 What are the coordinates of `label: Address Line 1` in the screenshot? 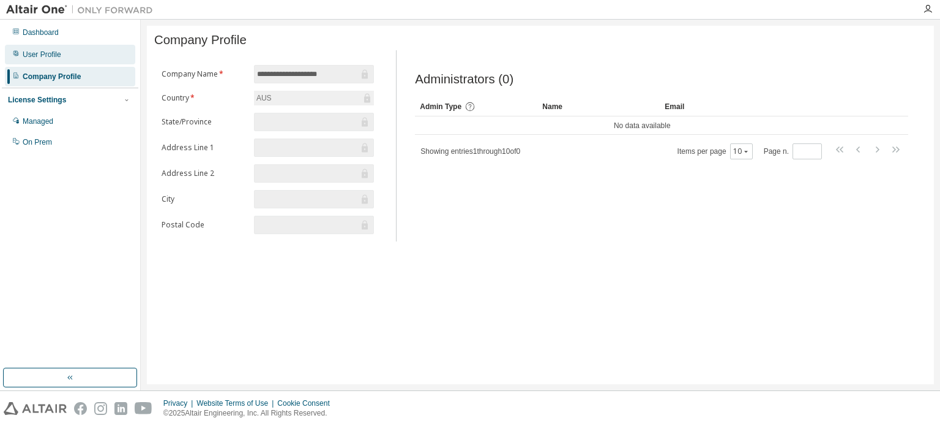 It's located at (204, 148).